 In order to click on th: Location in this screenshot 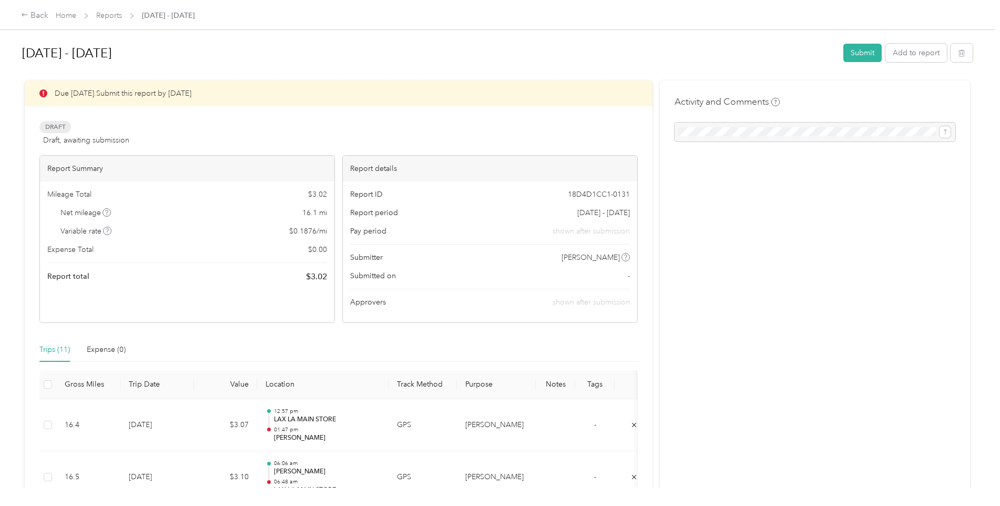, I will do `click(323, 384)`.